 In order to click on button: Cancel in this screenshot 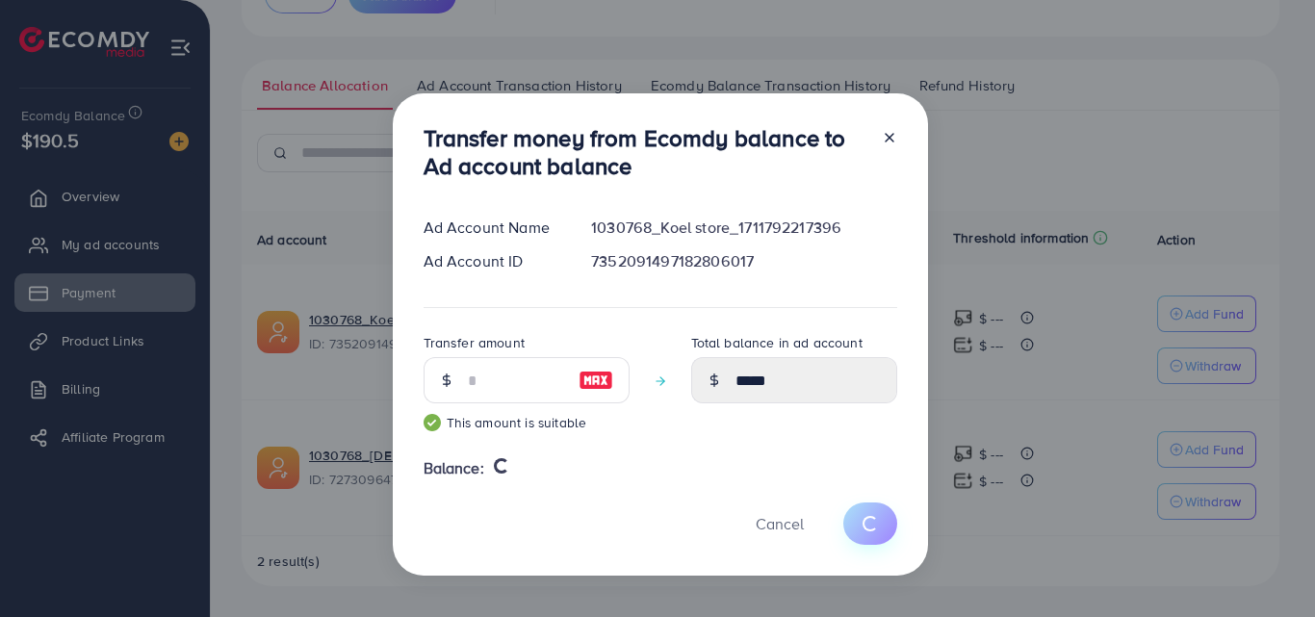, I will do `click(780, 523)`.